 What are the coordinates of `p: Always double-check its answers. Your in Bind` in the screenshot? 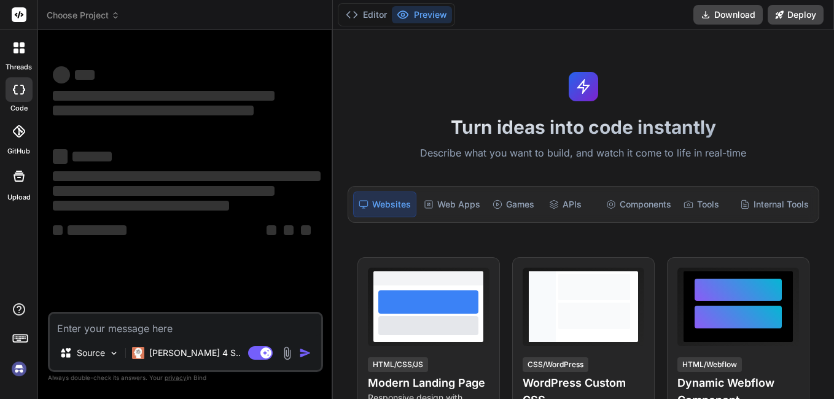 It's located at (185, 378).